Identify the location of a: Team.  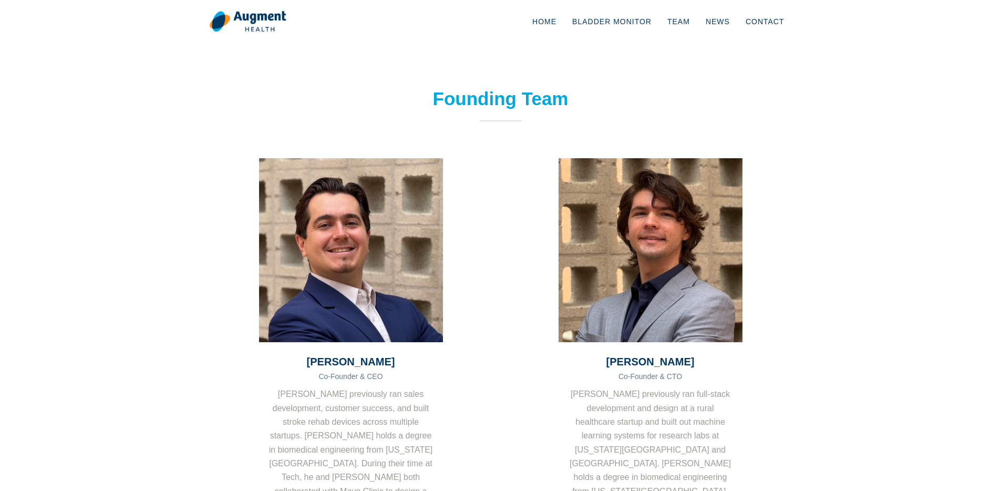
(678, 22).